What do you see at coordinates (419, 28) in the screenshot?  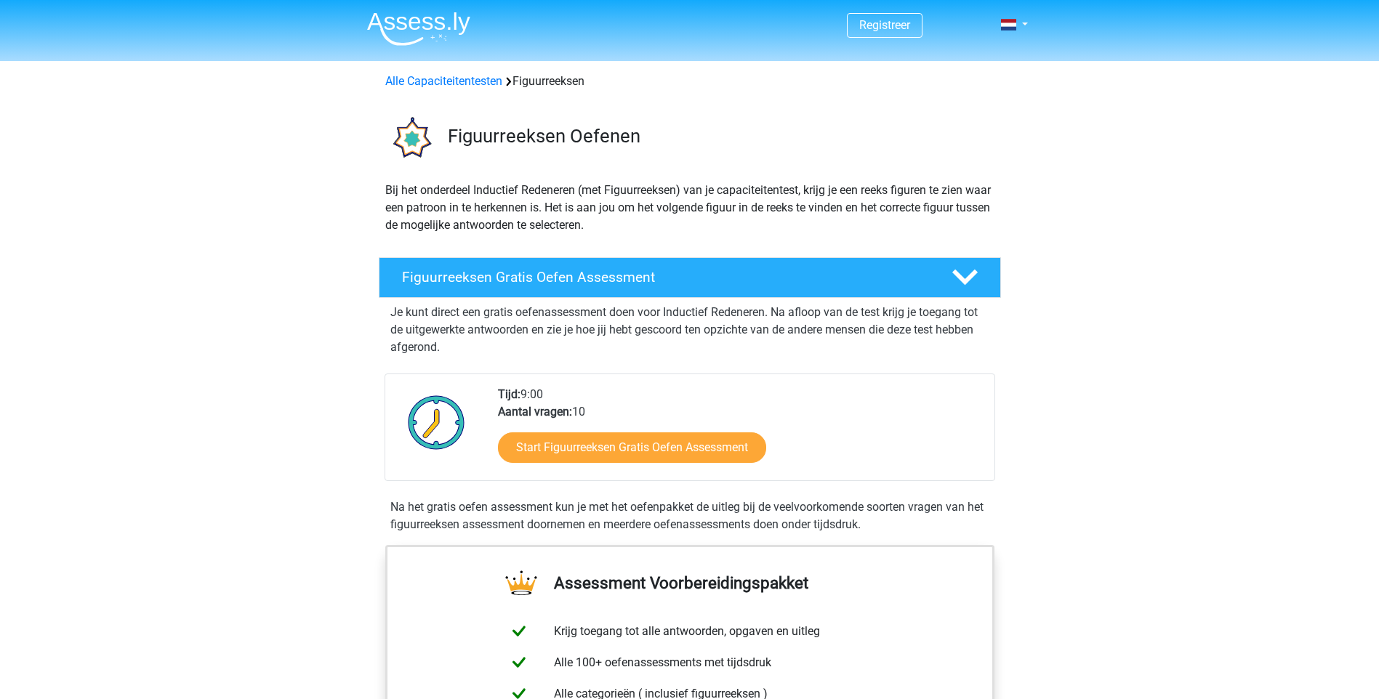 I see `img: Assessly` at bounding box center [419, 28].